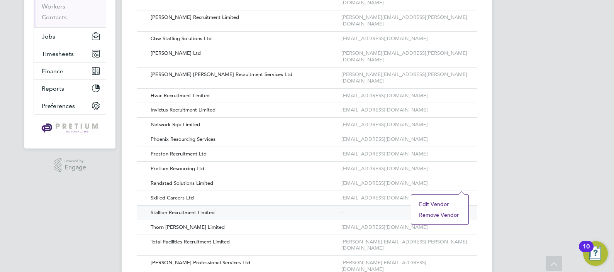 The width and height of the screenshot is (614, 272). What do you see at coordinates (242, 198) in the screenshot?
I see `div: Skilled Careers Ltd` at bounding box center [242, 198].